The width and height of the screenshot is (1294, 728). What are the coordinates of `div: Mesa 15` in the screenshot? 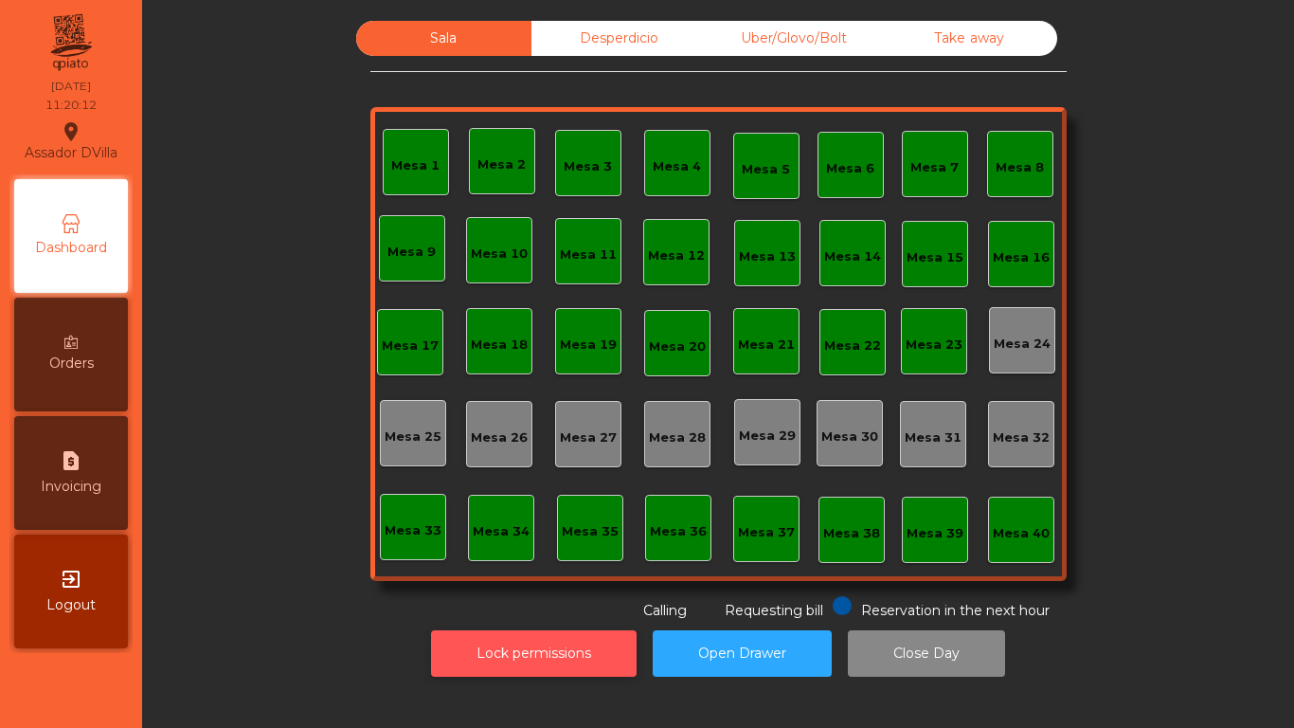 It's located at (935, 258).